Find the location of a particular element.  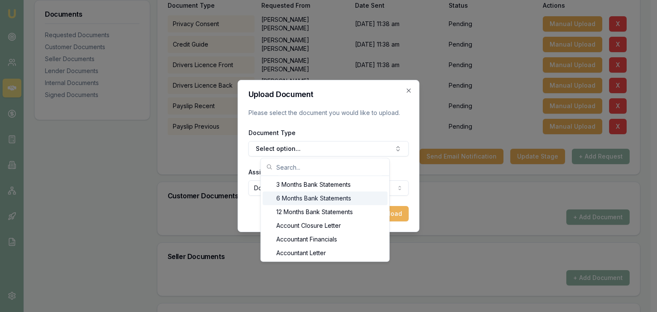

label: Assigned Client is located at coordinates (272, 172).